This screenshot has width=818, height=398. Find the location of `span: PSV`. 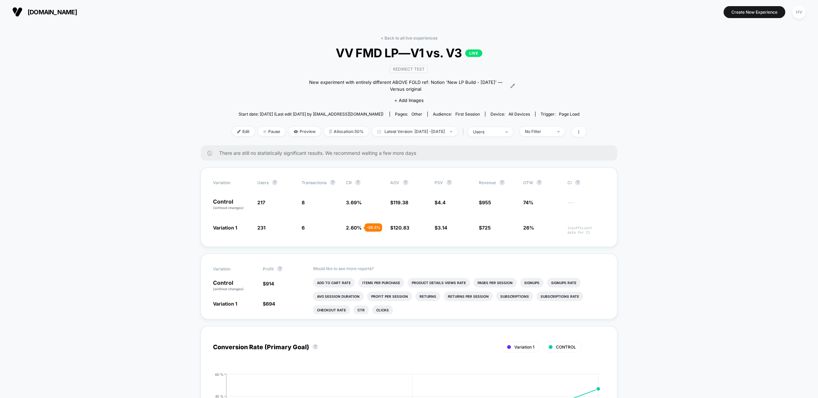

span: PSV is located at coordinates (438, 182).